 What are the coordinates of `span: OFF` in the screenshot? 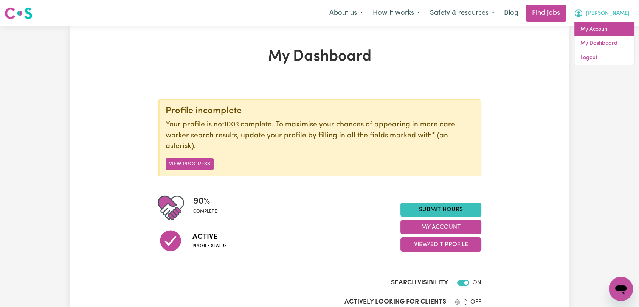 It's located at (476, 302).